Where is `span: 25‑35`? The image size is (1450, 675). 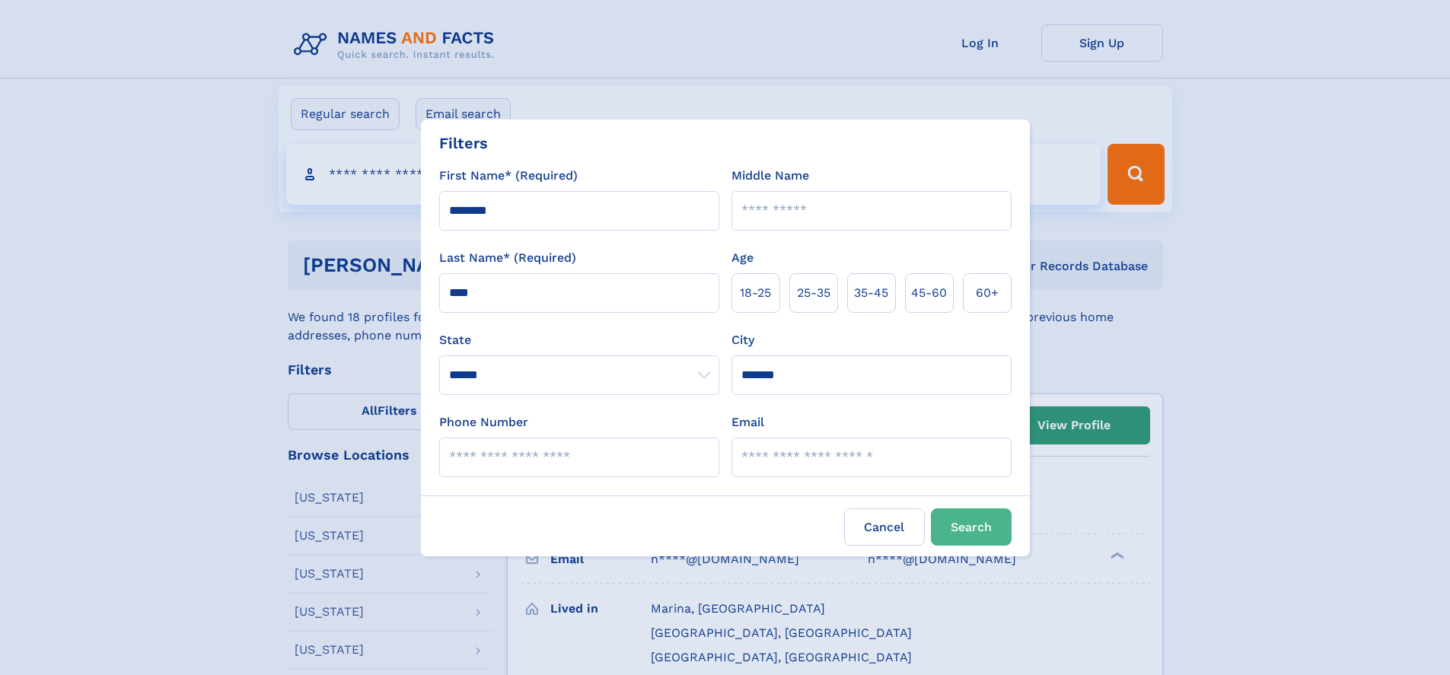
span: 25‑35 is located at coordinates (814, 293).